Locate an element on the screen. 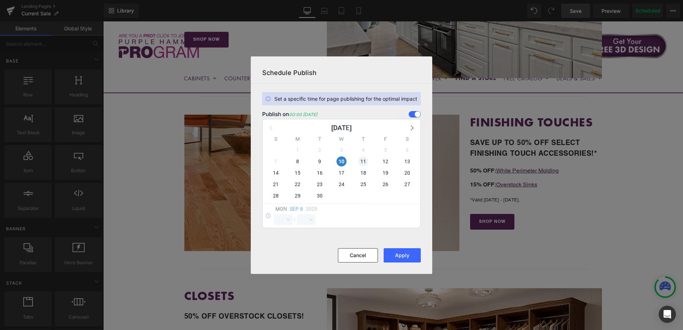 Image resolution: width=683 pixels, height=330 pixels. u: Overstock Sinks is located at coordinates (413, 163).